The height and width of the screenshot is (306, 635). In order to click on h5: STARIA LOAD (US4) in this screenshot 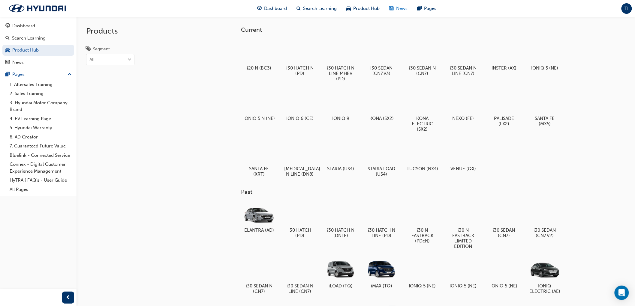, I will do `click(382, 172)`.